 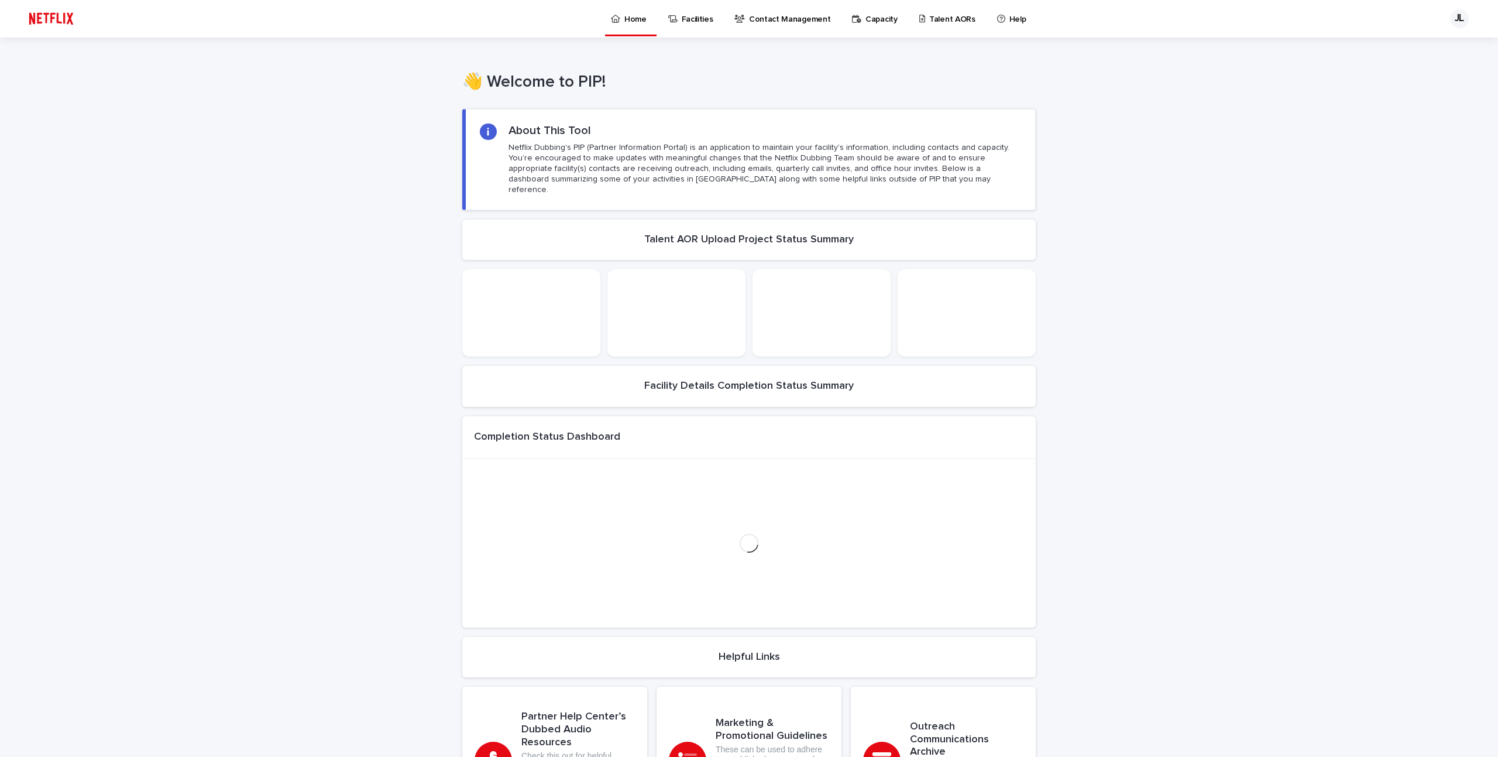 What do you see at coordinates (749, 240) in the screenshot?
I see `h2: Talent AOR Upload Project Status Summary` at bounding box center [749, 240].